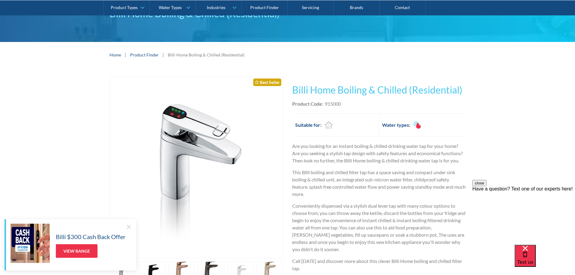 This screenshot has height=275, width=575. Describe the element at coordinates (91, 237) in the screenshot. I see `h5: Billi $300 Cash Back Offer` at that location.